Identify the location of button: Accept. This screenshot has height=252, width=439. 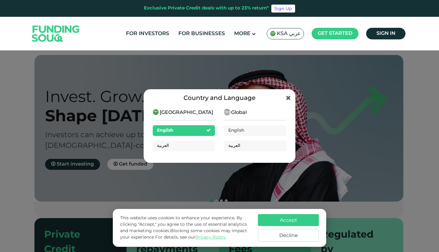
(289, 220).